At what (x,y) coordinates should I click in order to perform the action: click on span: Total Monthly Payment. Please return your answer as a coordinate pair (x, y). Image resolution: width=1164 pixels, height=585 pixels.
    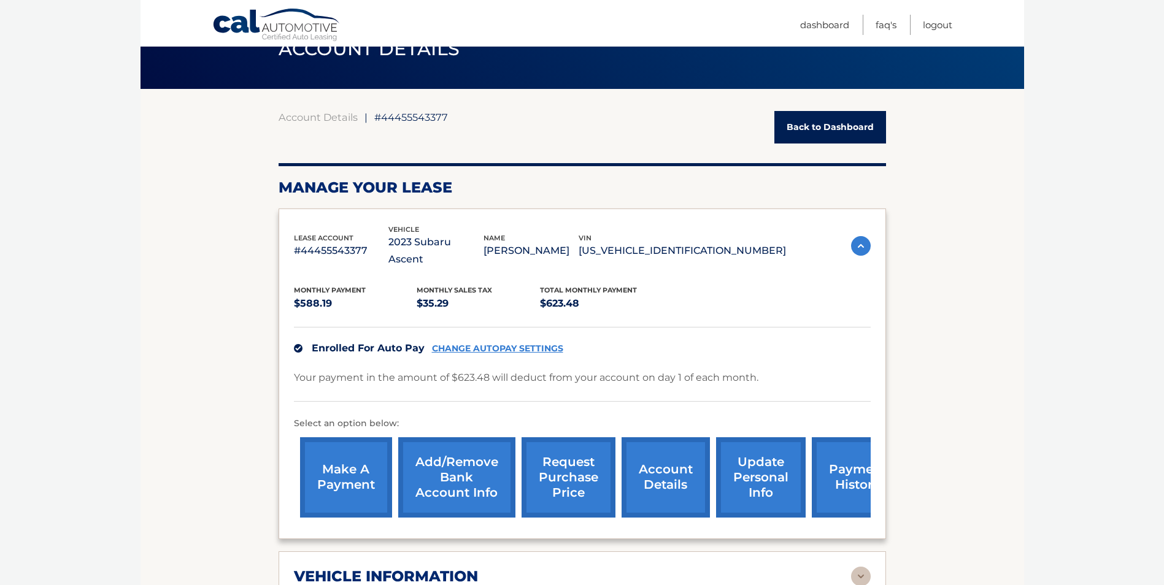
    Looking at the image, I should click on (588, 290).